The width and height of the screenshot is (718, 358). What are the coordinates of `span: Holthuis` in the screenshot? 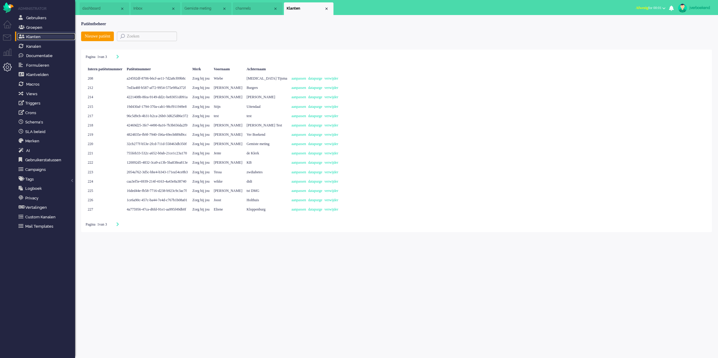 It's located at (253, 200).